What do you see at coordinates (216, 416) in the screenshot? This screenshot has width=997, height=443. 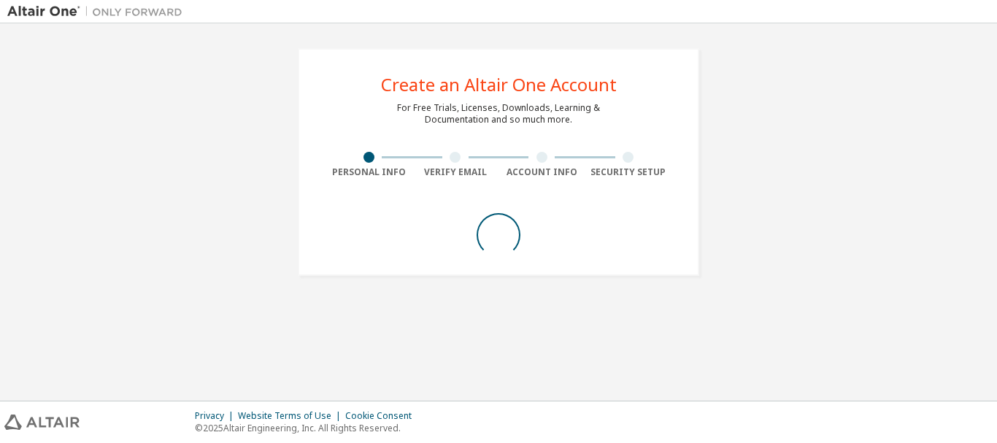 I see `div: Privacy` at bounding box center [216, 416].